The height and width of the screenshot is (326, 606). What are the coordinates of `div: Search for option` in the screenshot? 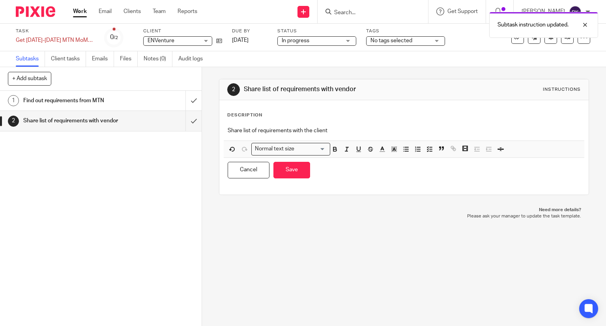 It's located at (291, 149).